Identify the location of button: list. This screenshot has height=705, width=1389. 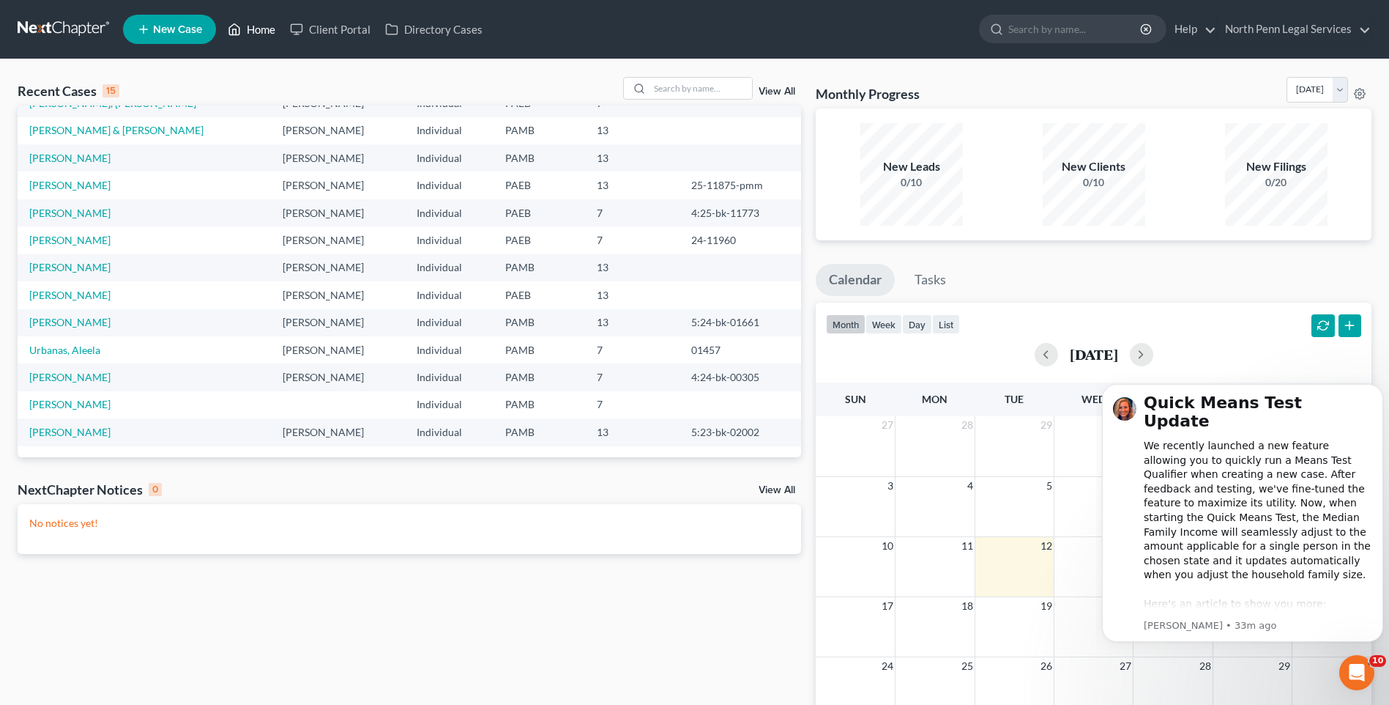
(946, 324).